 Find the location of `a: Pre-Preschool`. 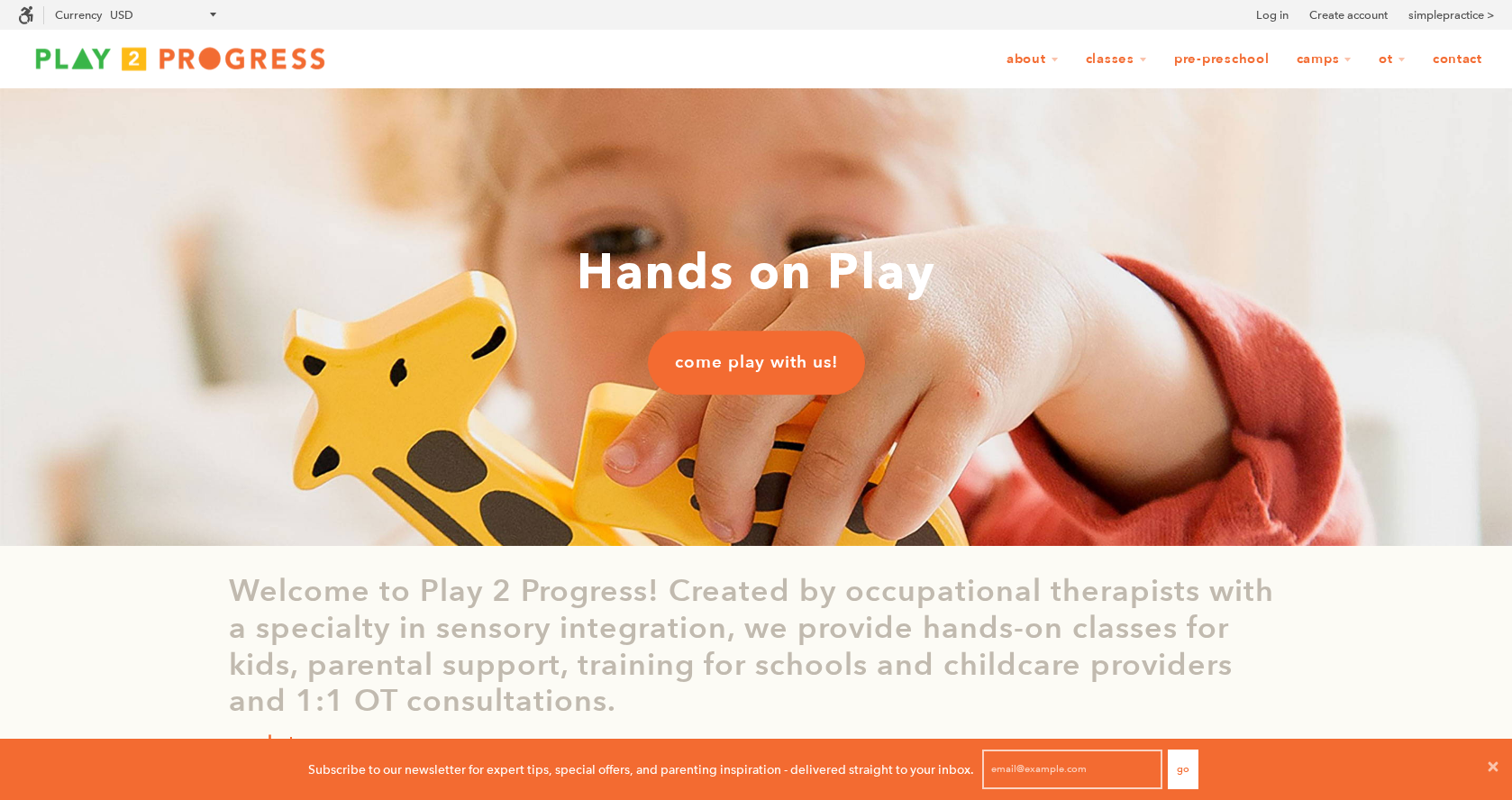

a: Pre-Preschool is located at coordinates (1221, 59).